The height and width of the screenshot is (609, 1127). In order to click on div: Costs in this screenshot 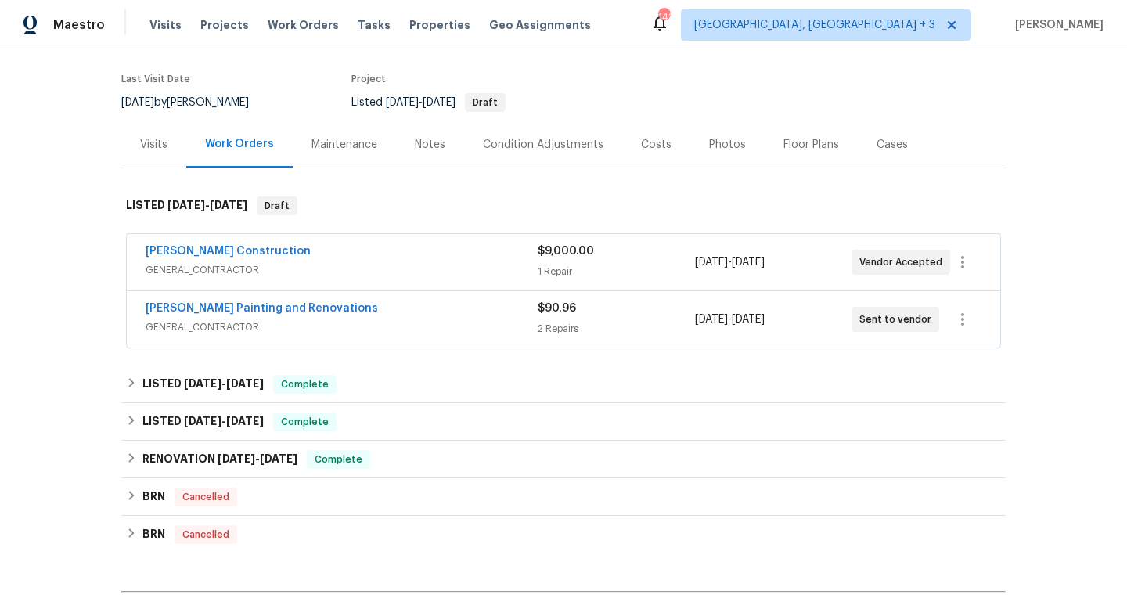, I will do `click(656, 145)`.